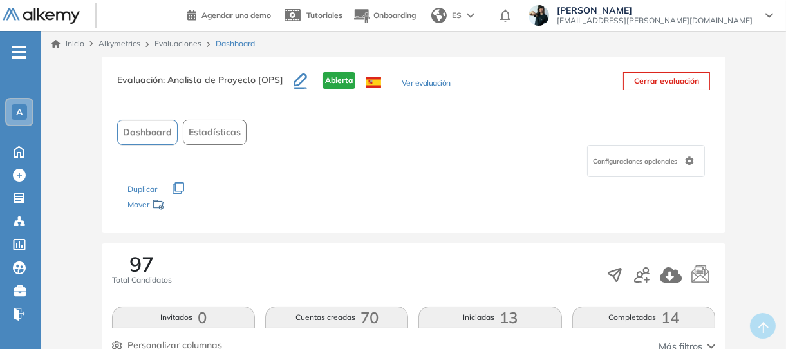 This screenshot has height=349, width=786. I want to click on button: Estadísticas, so click(214, 132).